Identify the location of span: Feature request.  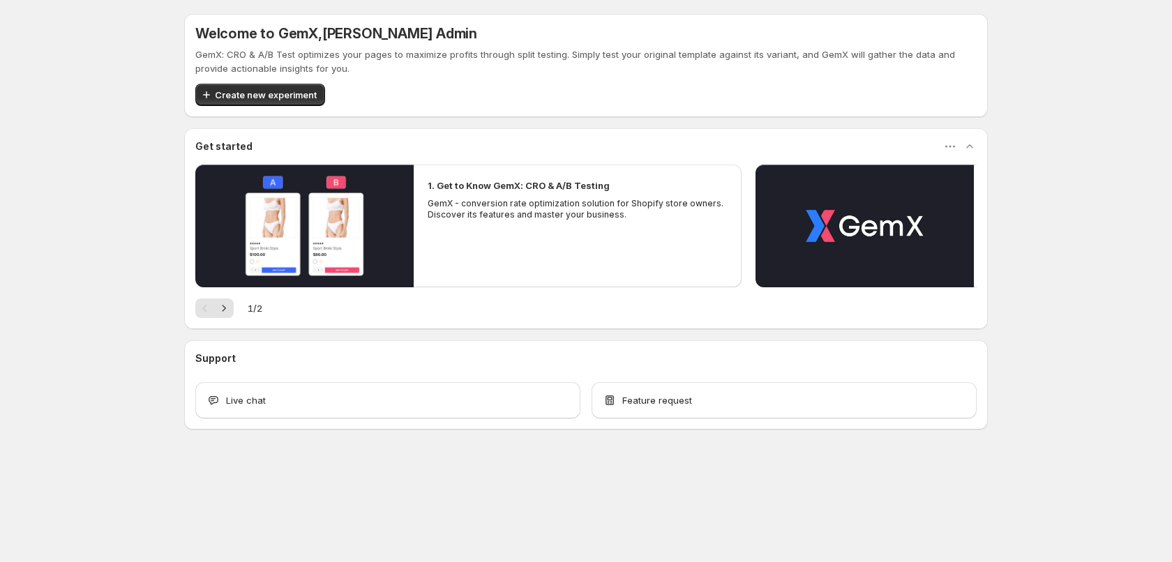
(657, 400).